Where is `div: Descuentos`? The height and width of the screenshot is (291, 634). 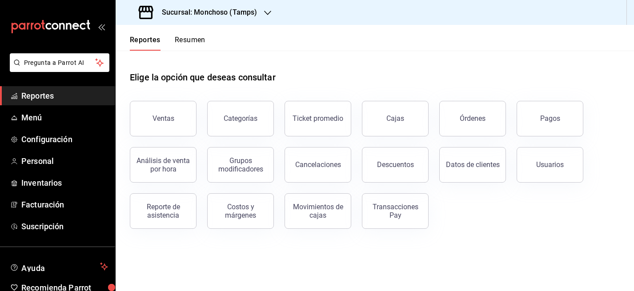
div: Descuentos is located at coordinates (395, 165).